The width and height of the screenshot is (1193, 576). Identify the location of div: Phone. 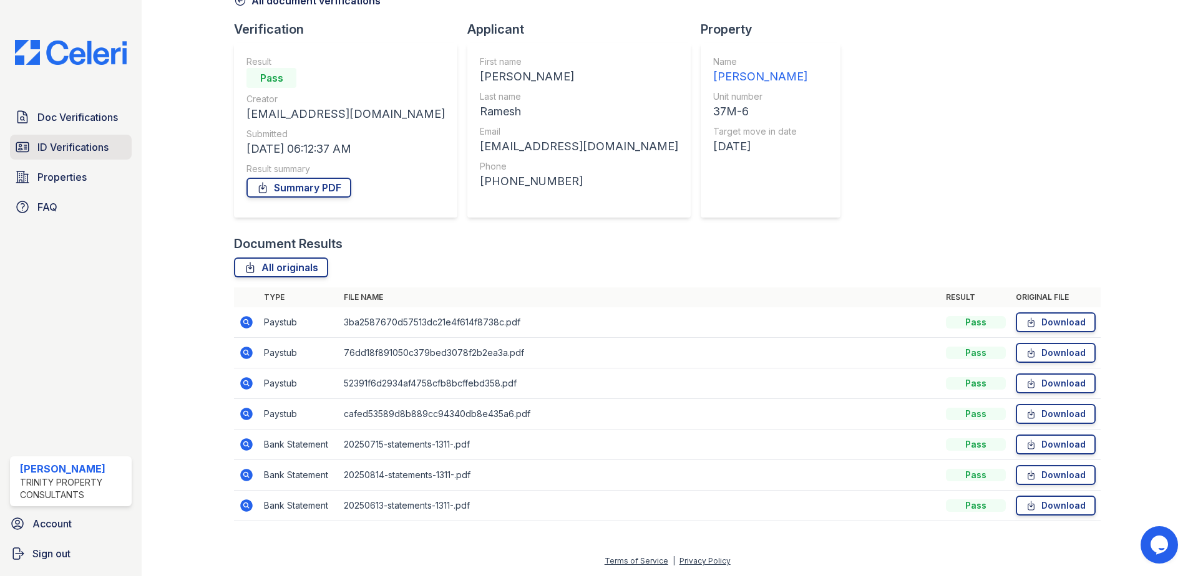
(579, 167).